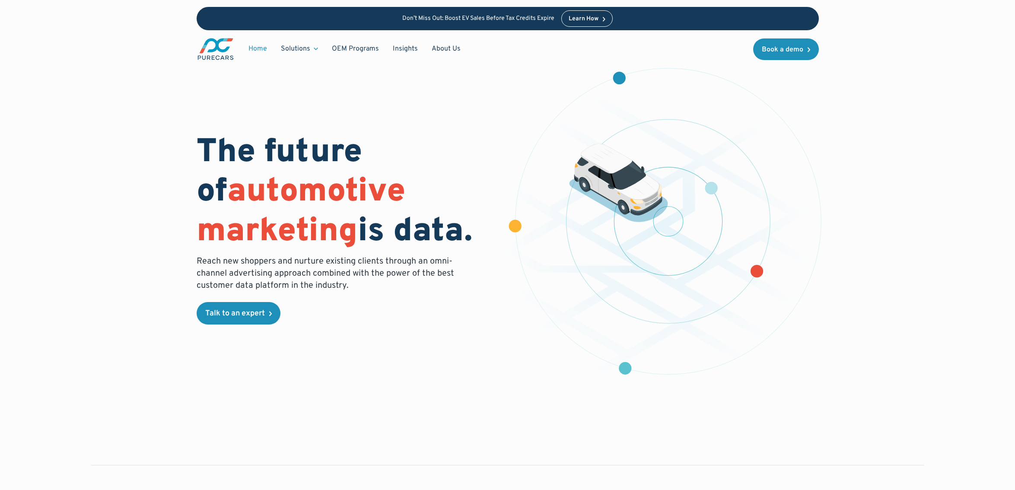 This screenshot has width=1015, height=490. Describe the element at coordinates (301, 212) in the screenshot. I see `span: automotive marketing` at that location.